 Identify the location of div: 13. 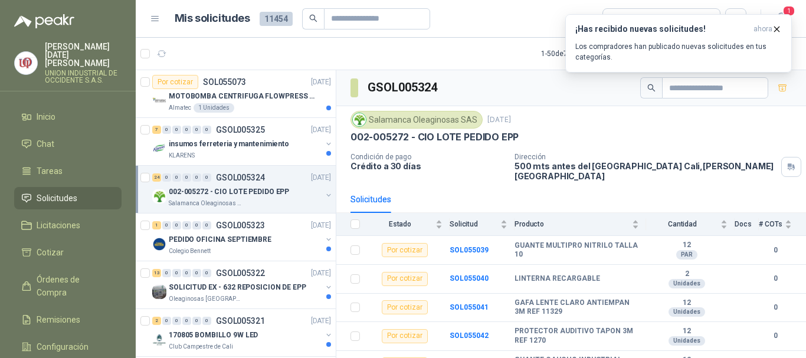
(156, 273).